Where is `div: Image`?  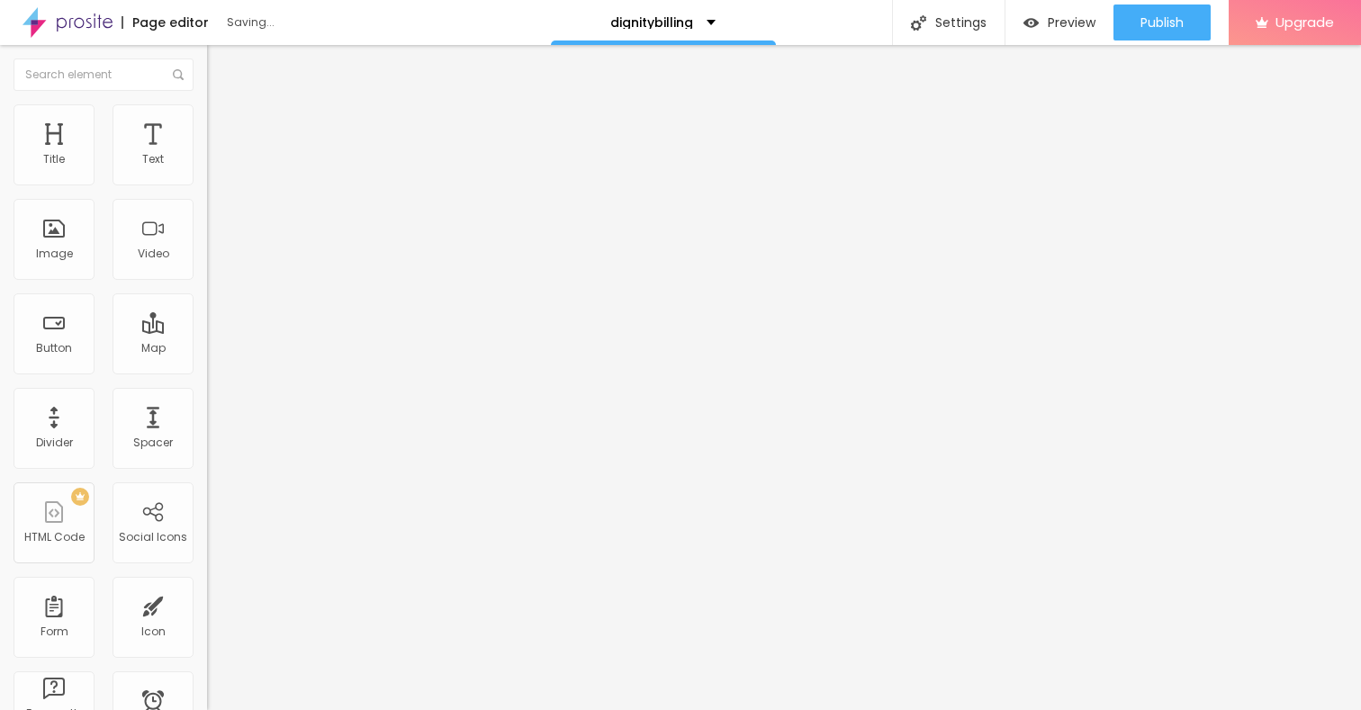
div: Image is located at coordinates (54, 254).